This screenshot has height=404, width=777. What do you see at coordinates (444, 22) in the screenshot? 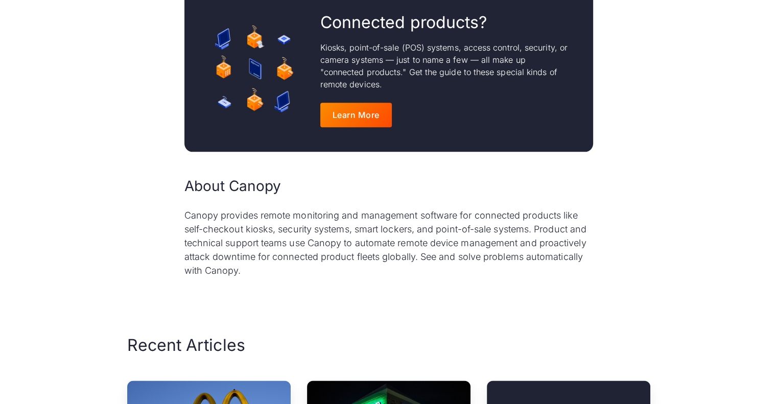
I see `h2: Connected products?` at bounding box center [444, 22].